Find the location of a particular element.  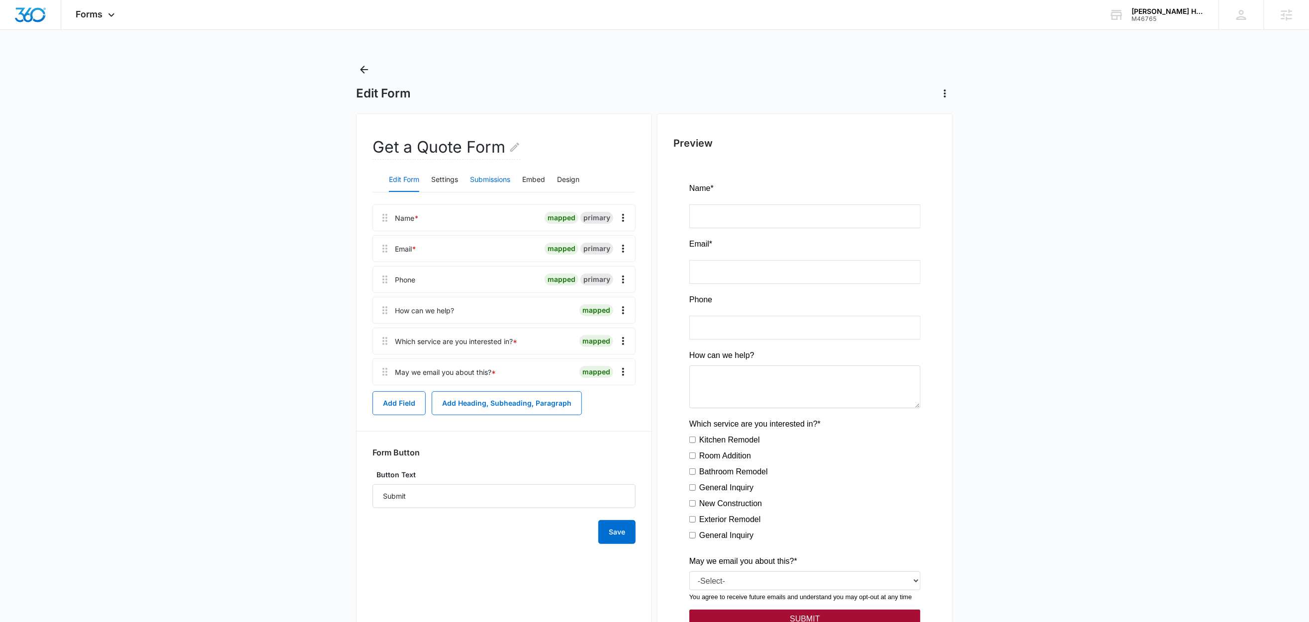

div: account id is located at coordinates (1167, 19).